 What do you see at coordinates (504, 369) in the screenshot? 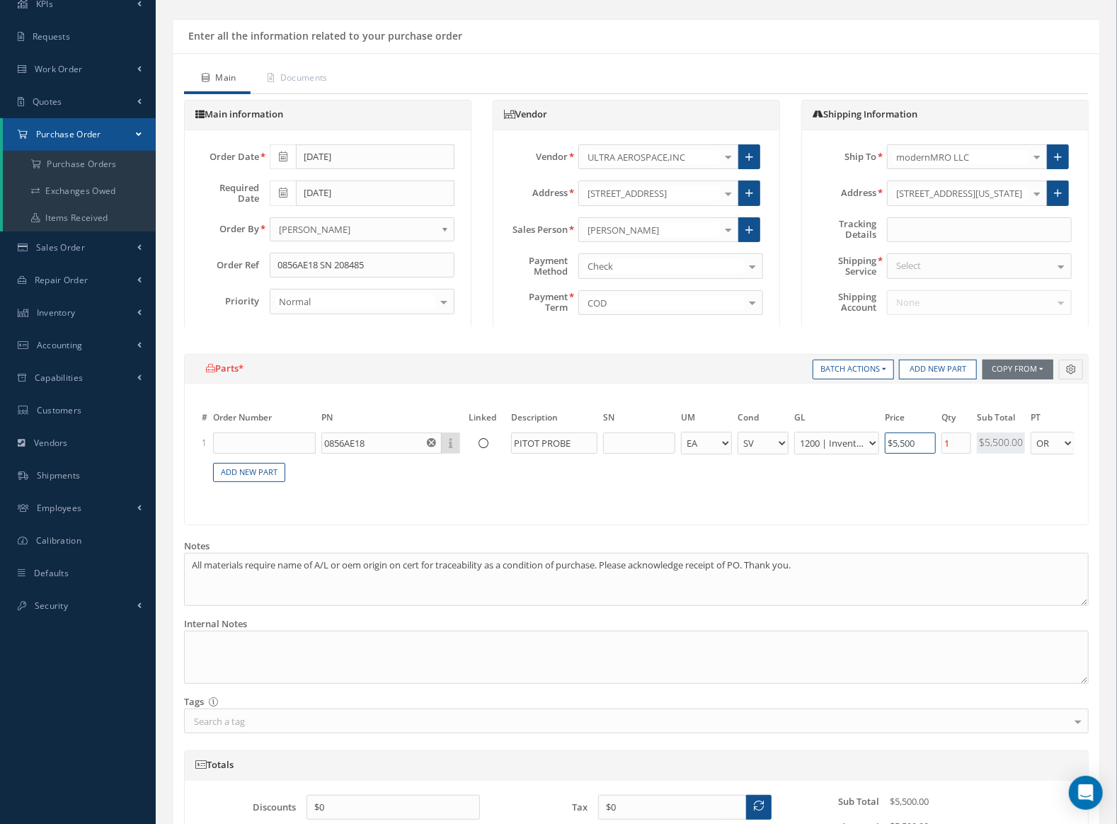
I see `h5: Parts` at bounding box center [504, 369].